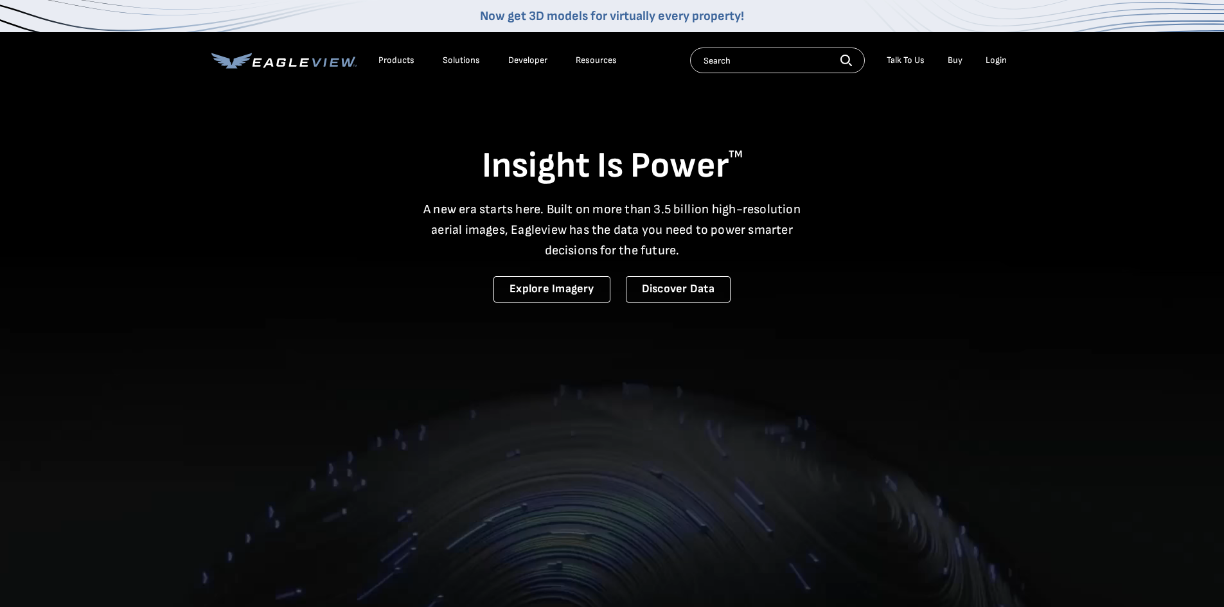 The height and width of the screenshot is (607, 1224). I want to click on div: Login, so click(996, 60).